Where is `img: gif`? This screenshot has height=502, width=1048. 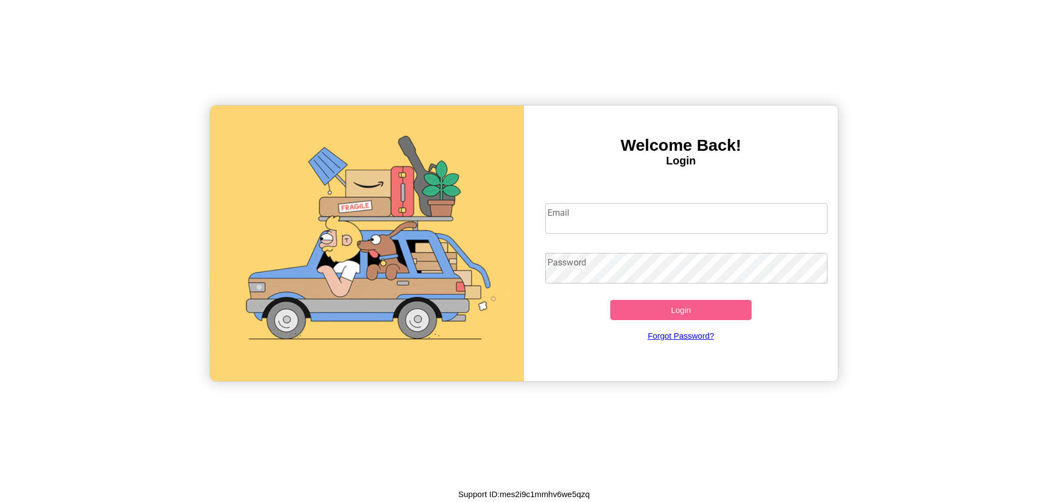 img: gif is located at coordinates (367, 243).